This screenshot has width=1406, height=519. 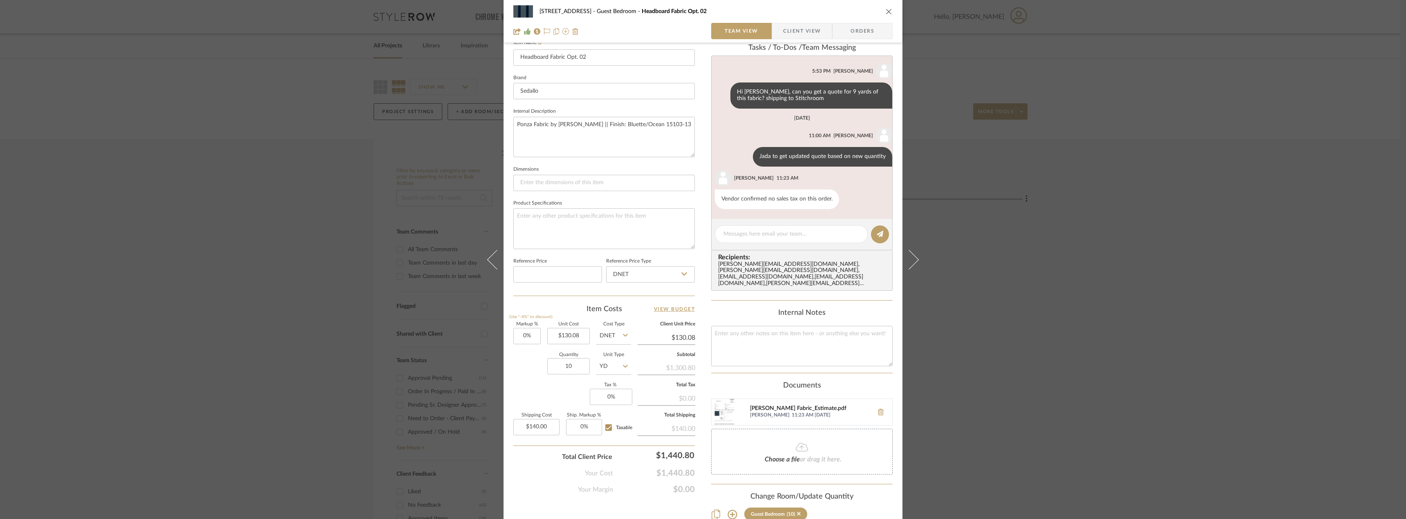 What do you see at coordinates (654, 490) in the screenshot?
I see `span: $0.00` at bounding box center [654, 490].